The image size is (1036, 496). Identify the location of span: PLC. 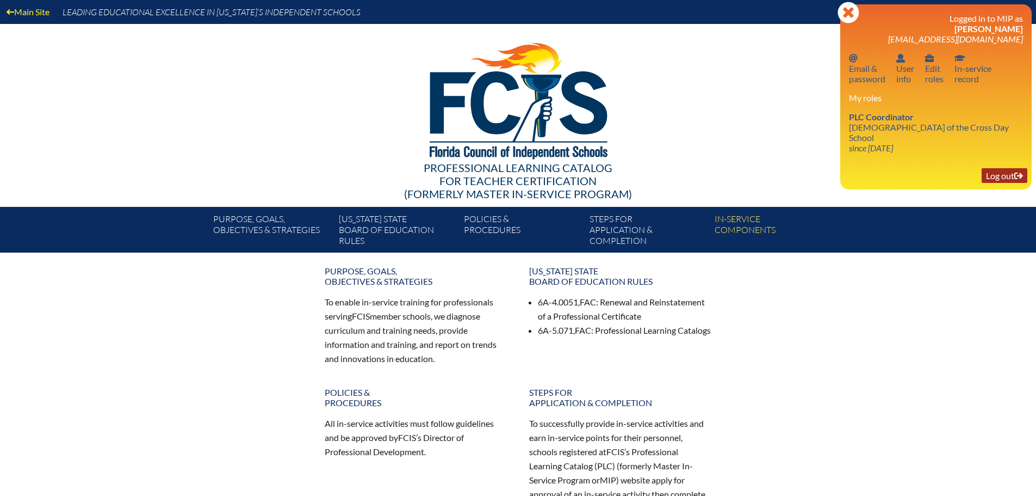
(605, 465).